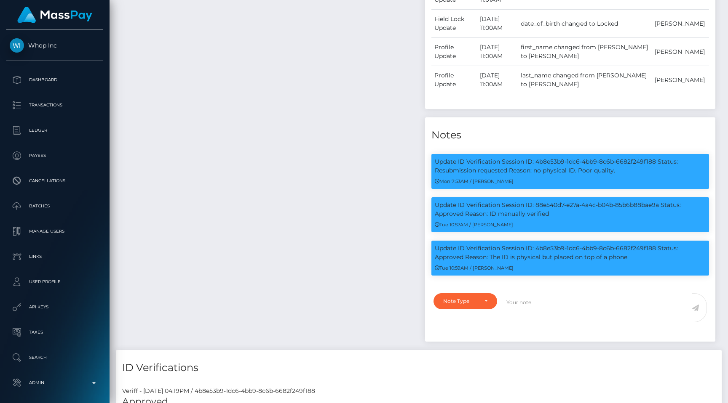 The height and width of the screenshot is (403, 728). Describe the element at coordinates (570, 253) in the screenshot. I see `p: Update ID Verification Session ID: 4b8e53b9-1dc6-4bb9-8c6b-6682f249f188 Status: Approved Reason: ...` at that location.